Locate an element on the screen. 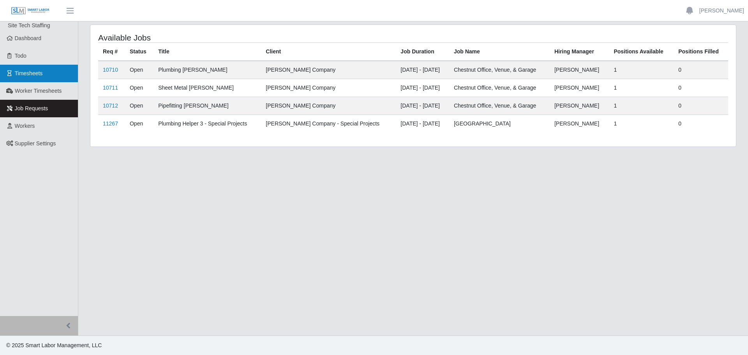  th: Title is located at coordinates (207, 52).